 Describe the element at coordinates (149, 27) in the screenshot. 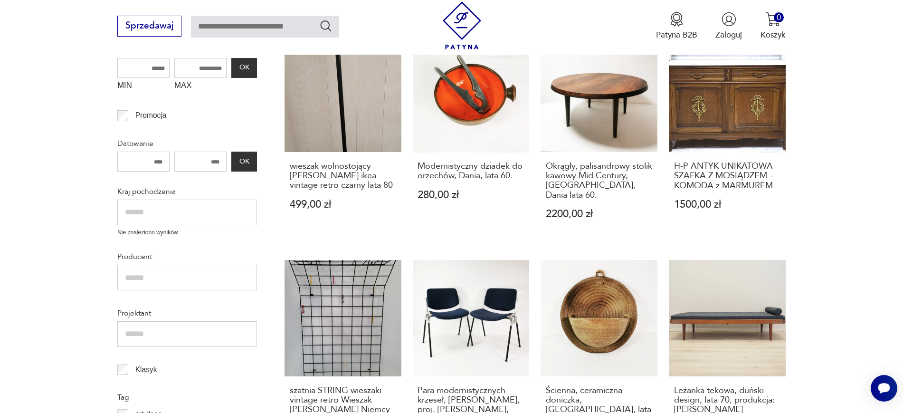

I see `a: Sprzedawaj` at that location.